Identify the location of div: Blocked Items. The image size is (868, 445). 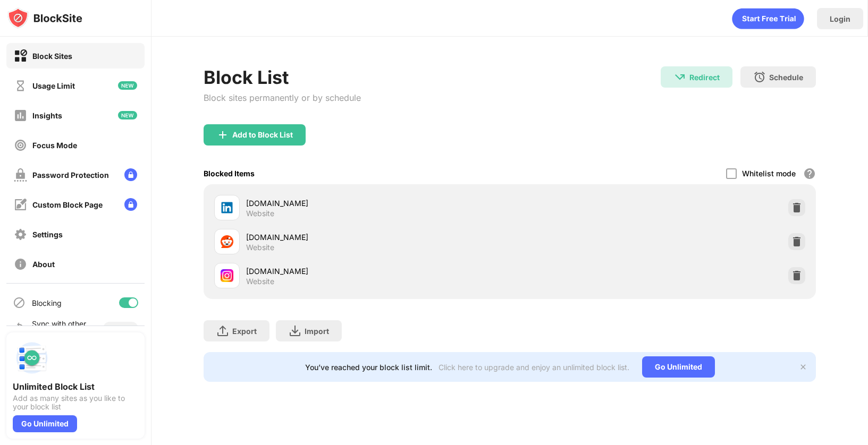
(229, 173).